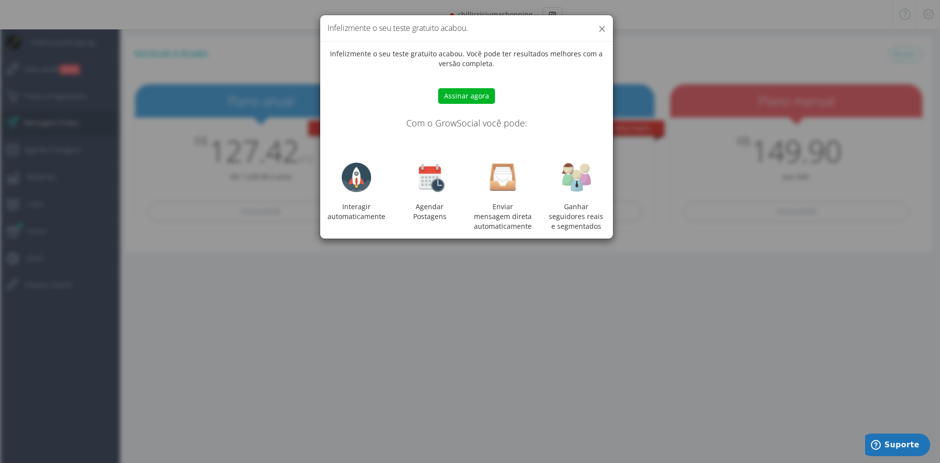  Describe the element at coordinates (467, 140) in the screenshot. I see `div: Infelizmente o seu teste gratuito acabou. Você pode ter resultados melhores com a versão completa.` at that location.